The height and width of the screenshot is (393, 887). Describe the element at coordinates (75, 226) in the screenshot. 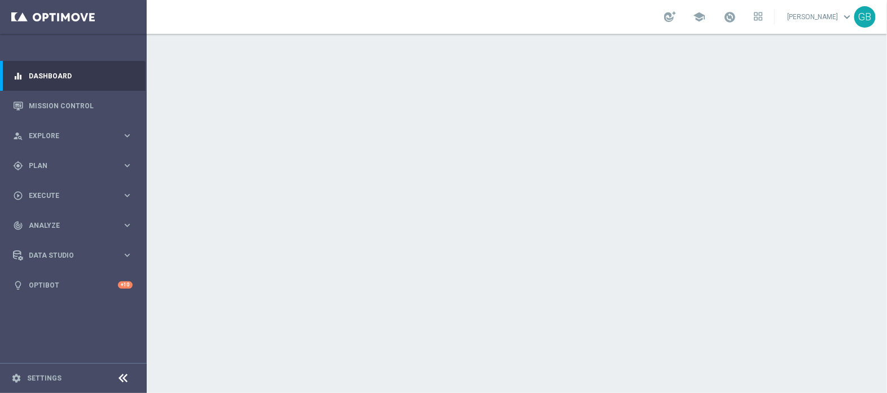

I see `span: Analyze` at that location.